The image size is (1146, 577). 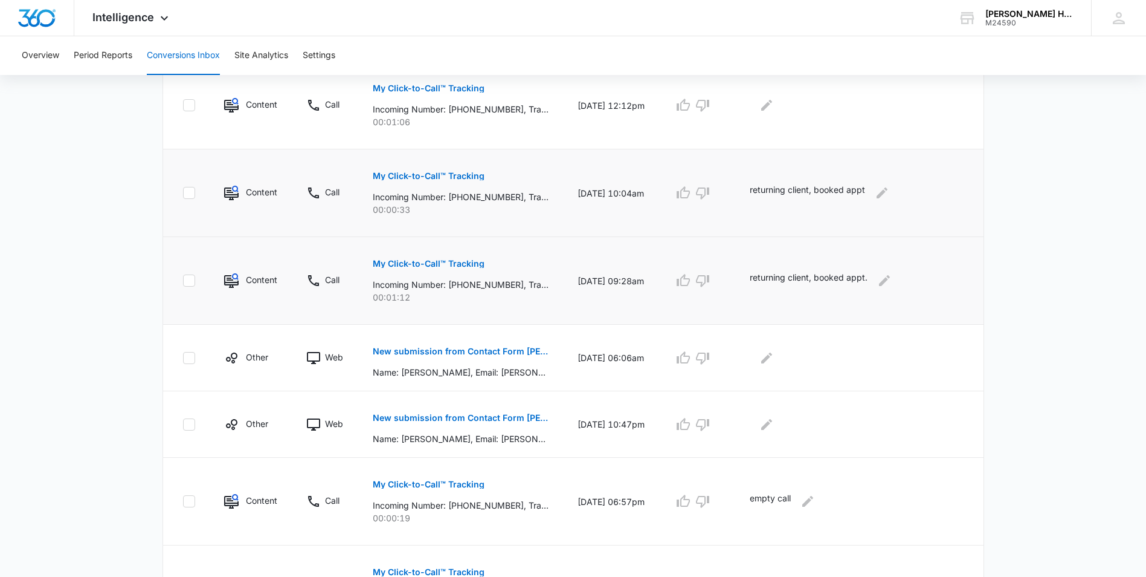 I want to click on div: account id, so click(x=1030, y=23).